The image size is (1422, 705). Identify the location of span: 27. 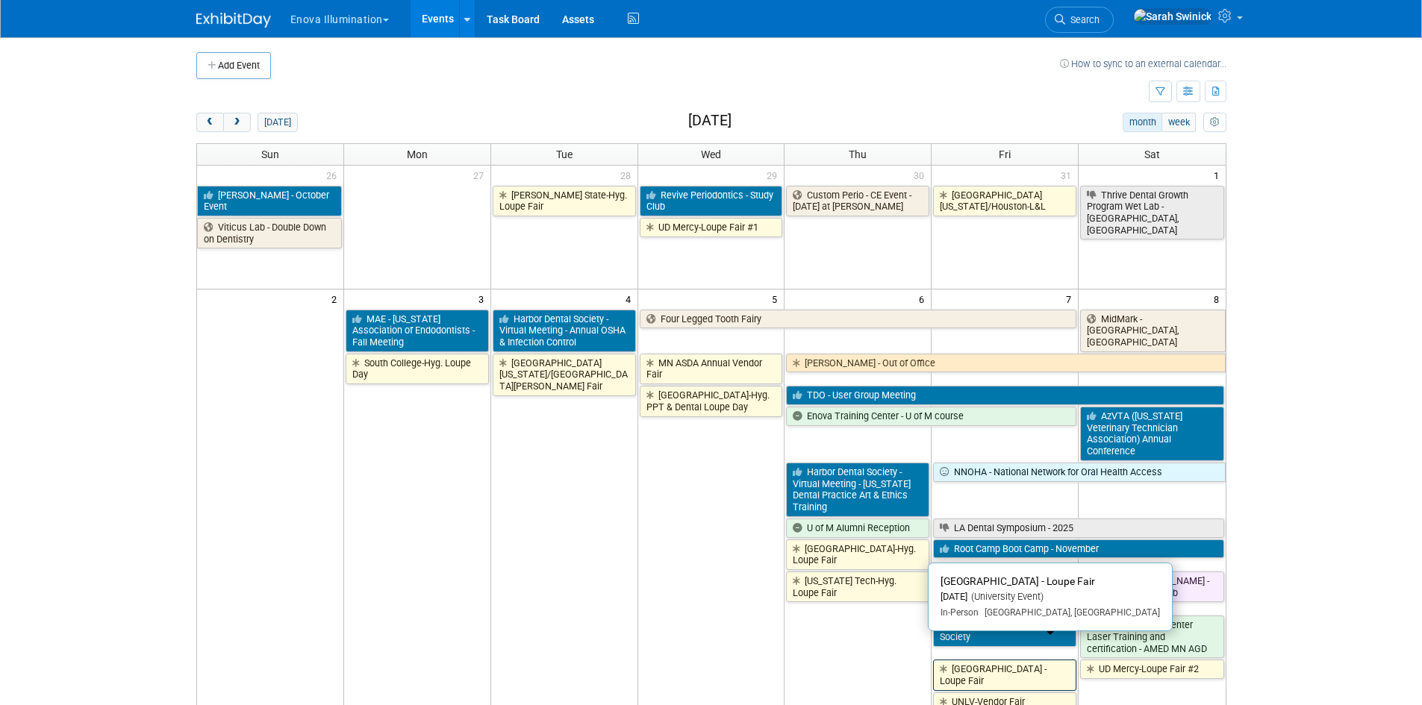
(481, 175).